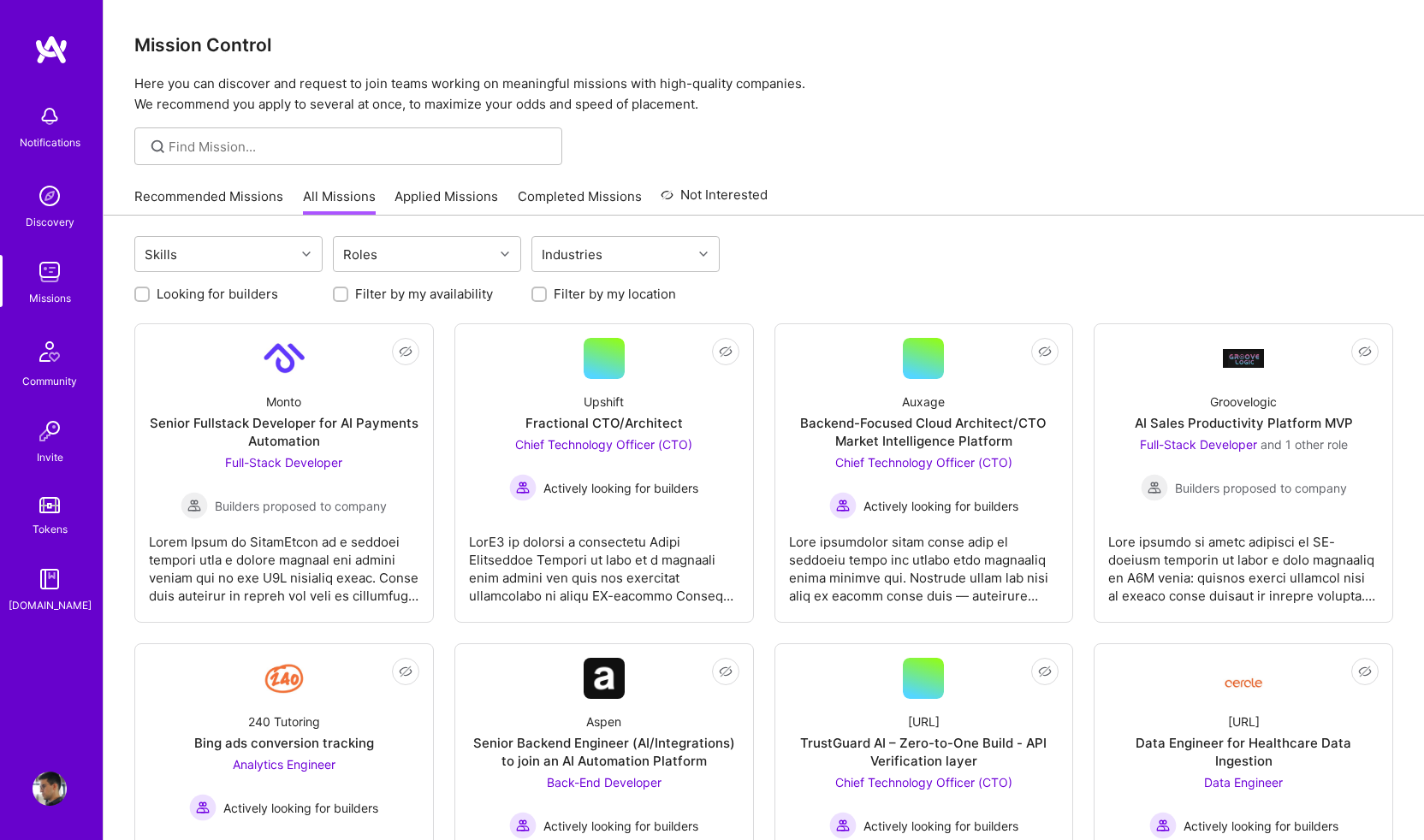 This screenshot has height=840, width=1424. I want to click on div: Lore ipsumdolor sitam conse adip el seddoeiu tempo inc utlabo etdo magnaaliq enima minimve qui. N..., so click(924, 562).